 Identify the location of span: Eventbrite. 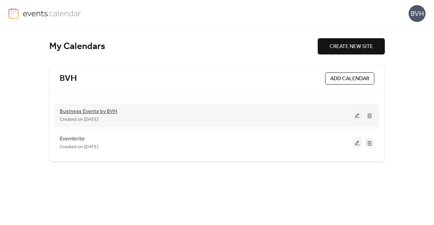
(72, 139).